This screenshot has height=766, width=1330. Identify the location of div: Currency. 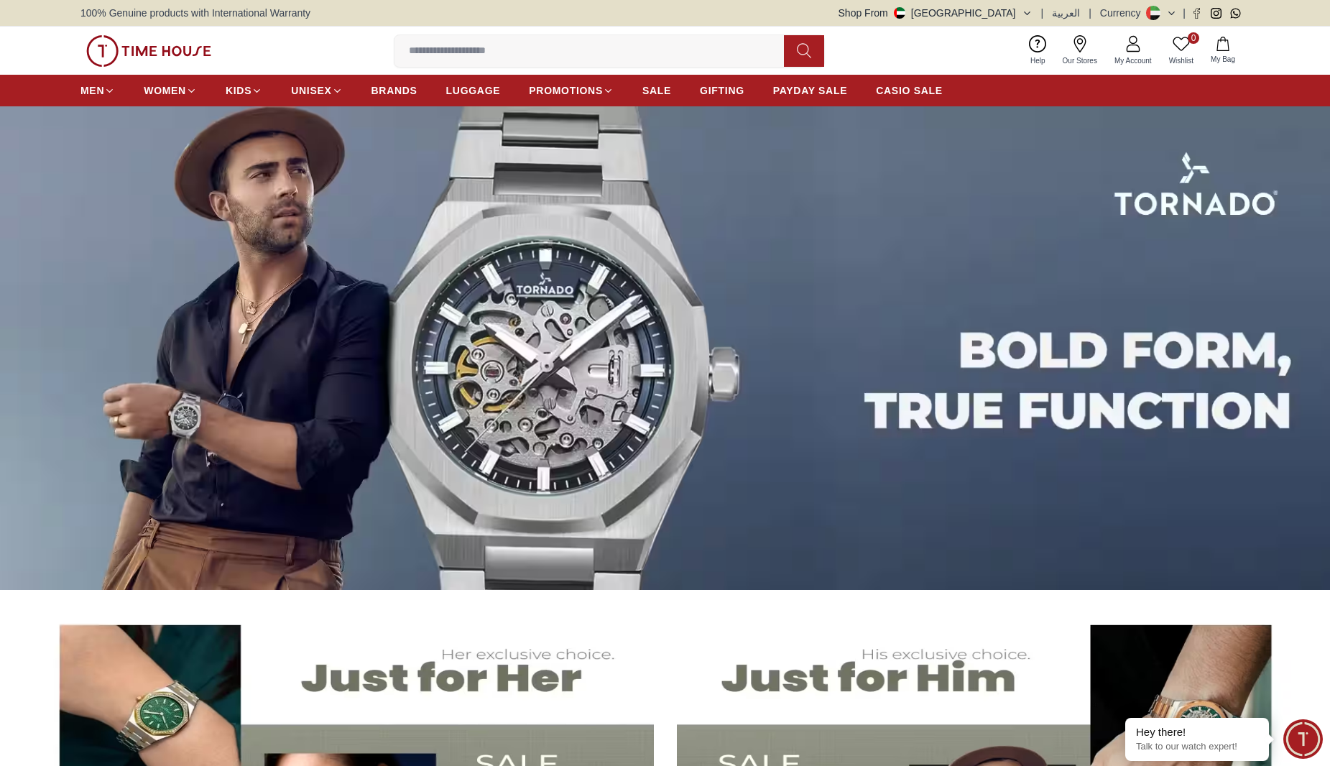
(1123, 13).